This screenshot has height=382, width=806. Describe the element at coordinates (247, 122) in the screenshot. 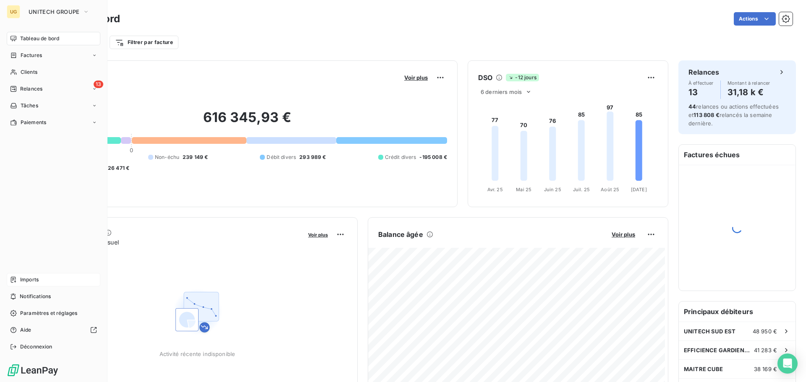

I see `h2: 616 345,93 €` at that location.